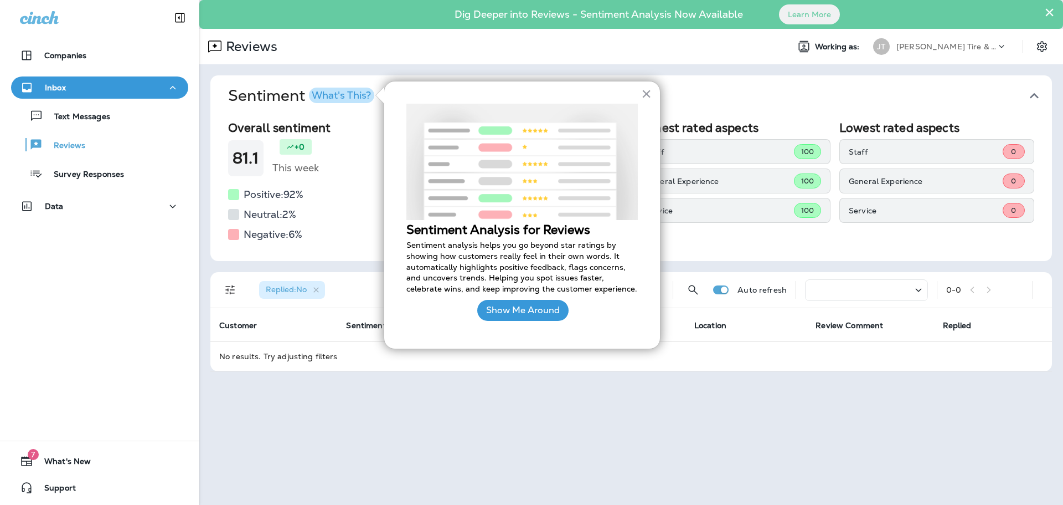 This screenshot has height=505, width=1063. What do you see at coordinates (238, 325) in the screenshot?
I see `span: Customer` at bounding box center [238, 325].